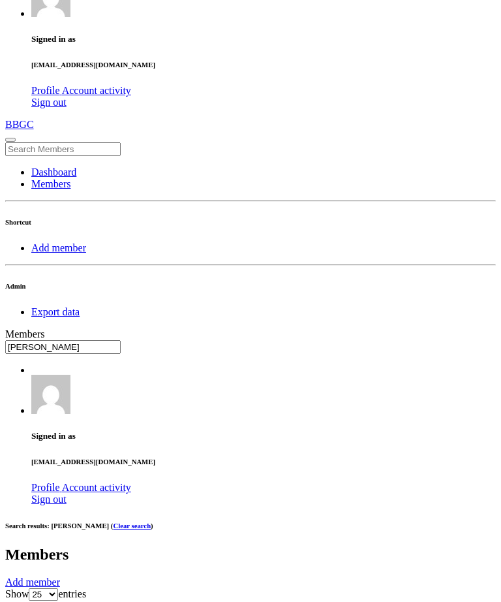  Describe the element at coordinates (251, 125) in the screenshot. I see `div: BBGC` at that location.